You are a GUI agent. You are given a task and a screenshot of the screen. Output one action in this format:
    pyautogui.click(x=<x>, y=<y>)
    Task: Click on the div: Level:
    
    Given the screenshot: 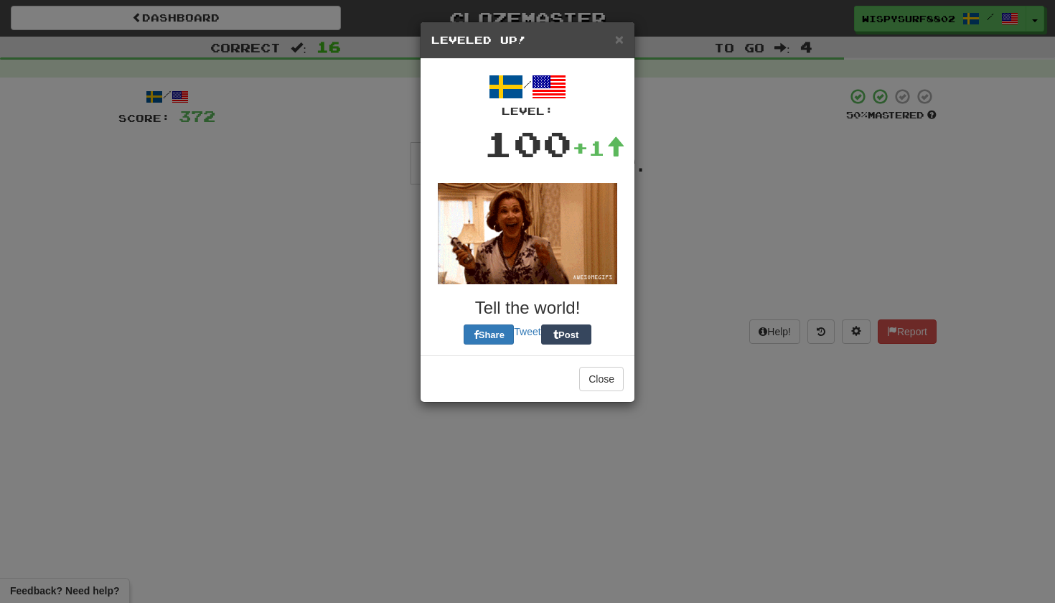 What is the action you would take?
    pyautogui.click(x=527, y=111)
    